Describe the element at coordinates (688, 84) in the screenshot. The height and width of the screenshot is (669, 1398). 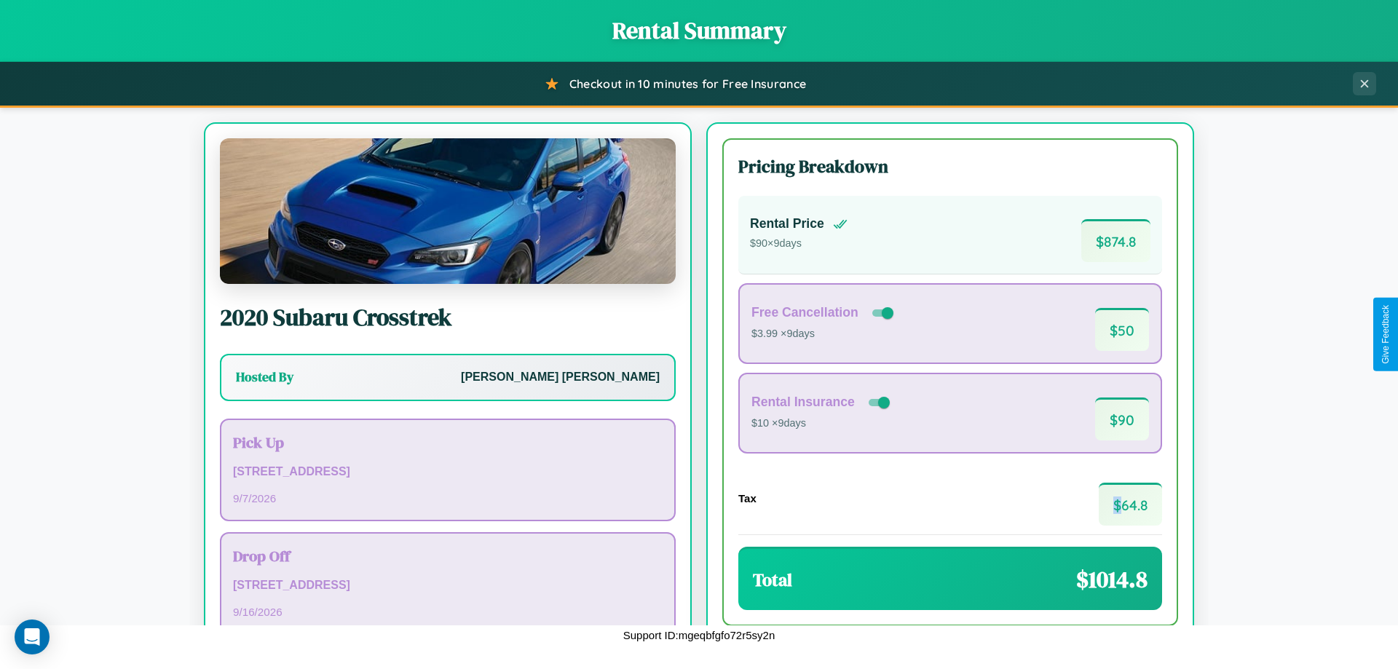
I see `span: Checkout in 10 minutes for Free Insurance` at that location.